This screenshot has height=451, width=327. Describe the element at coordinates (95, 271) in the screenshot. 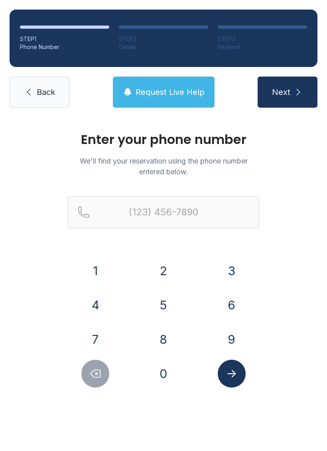

I see `button: 1` at that location.